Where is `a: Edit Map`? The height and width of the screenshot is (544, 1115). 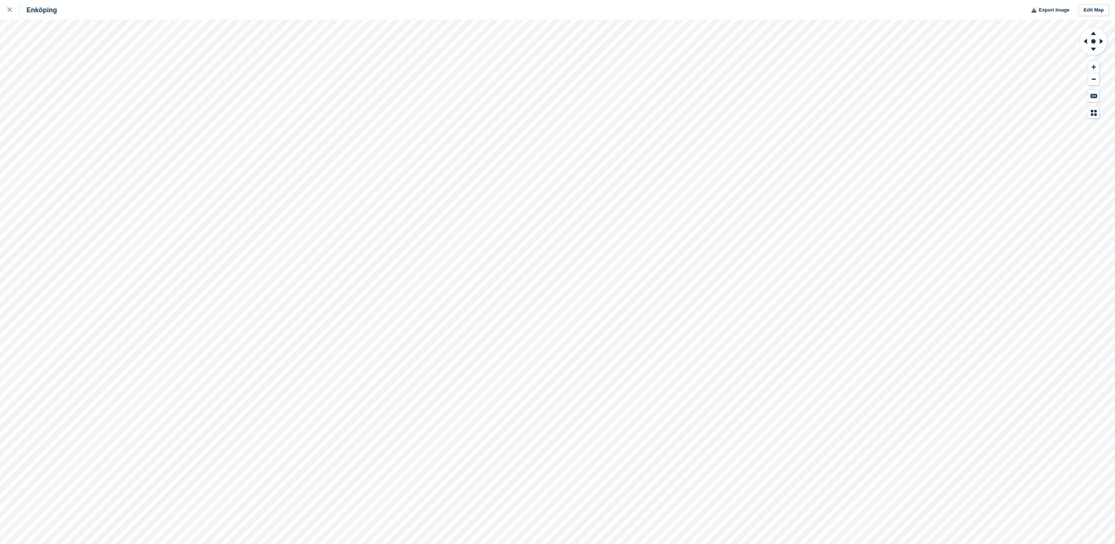
a: Edit Map is located at coordinates (1093, 10).